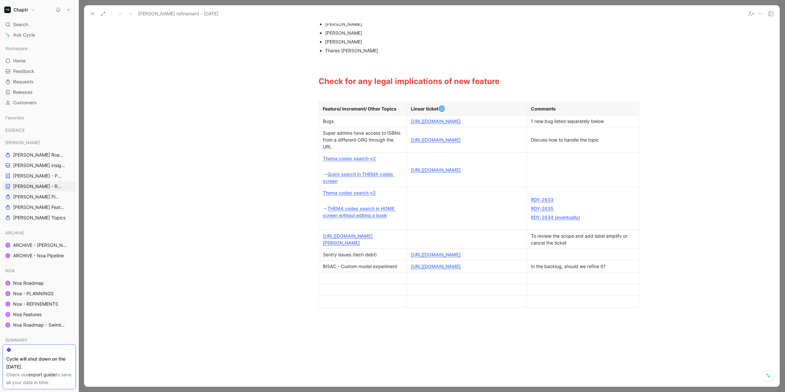  I want to click on a: Noa - REFINEMENTS, so click(39, 304).